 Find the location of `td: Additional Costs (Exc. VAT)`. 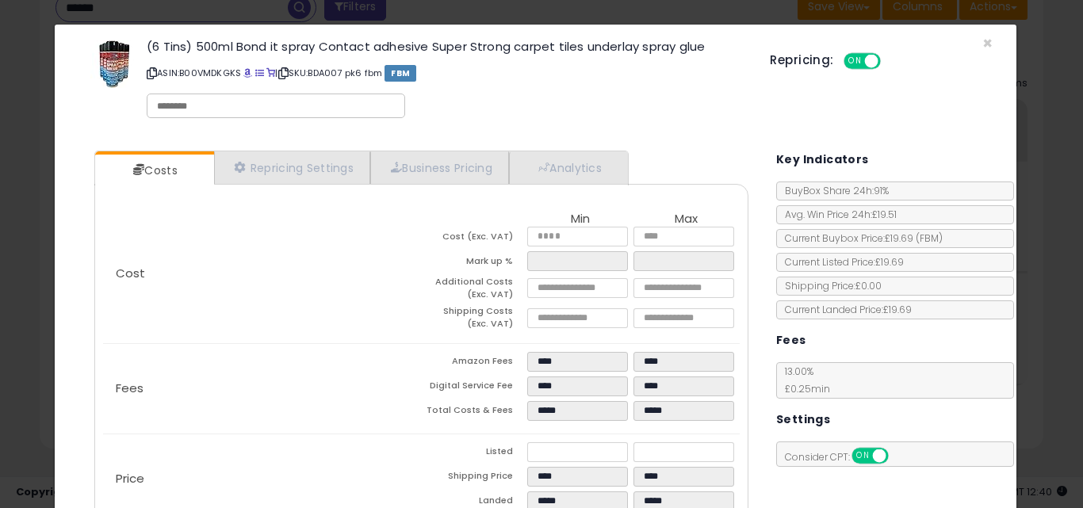

td: Additional Costs (Exc. VAT) is located at coordinates (474, 290).